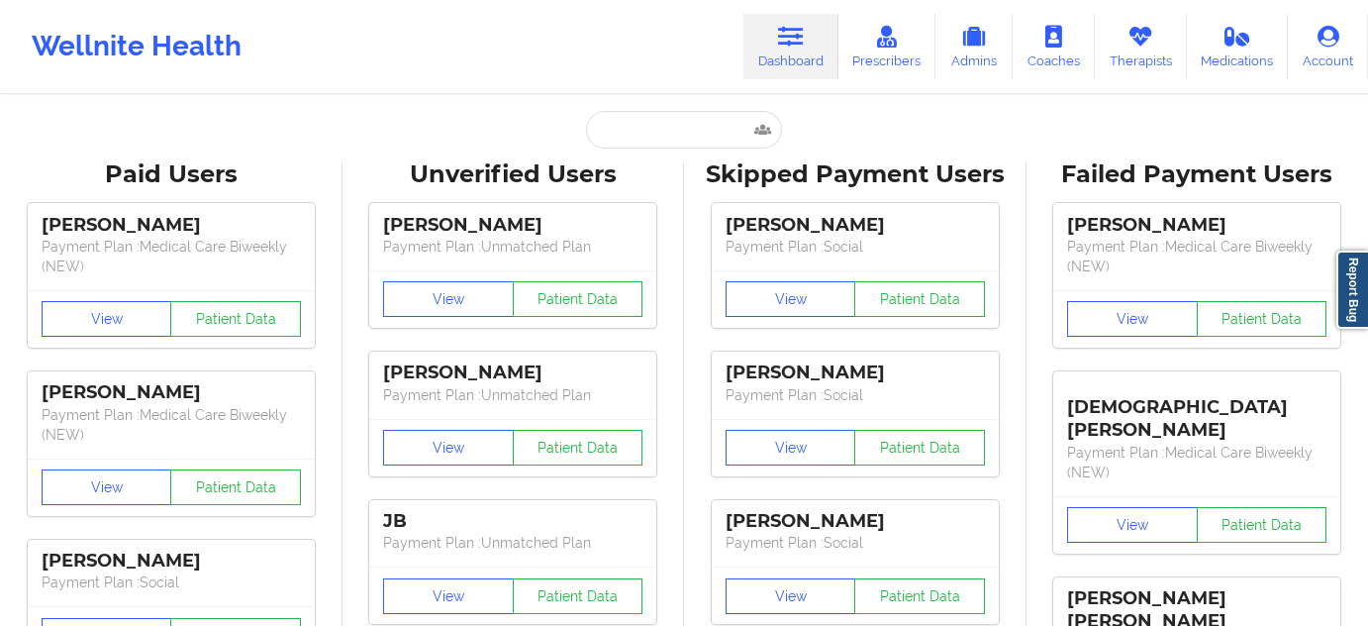 The width and height of the screenshot is (1368, 626). Describe the element at coordinates (1352, 289) in the screenshot. I see `a: Report Bug` at that location.